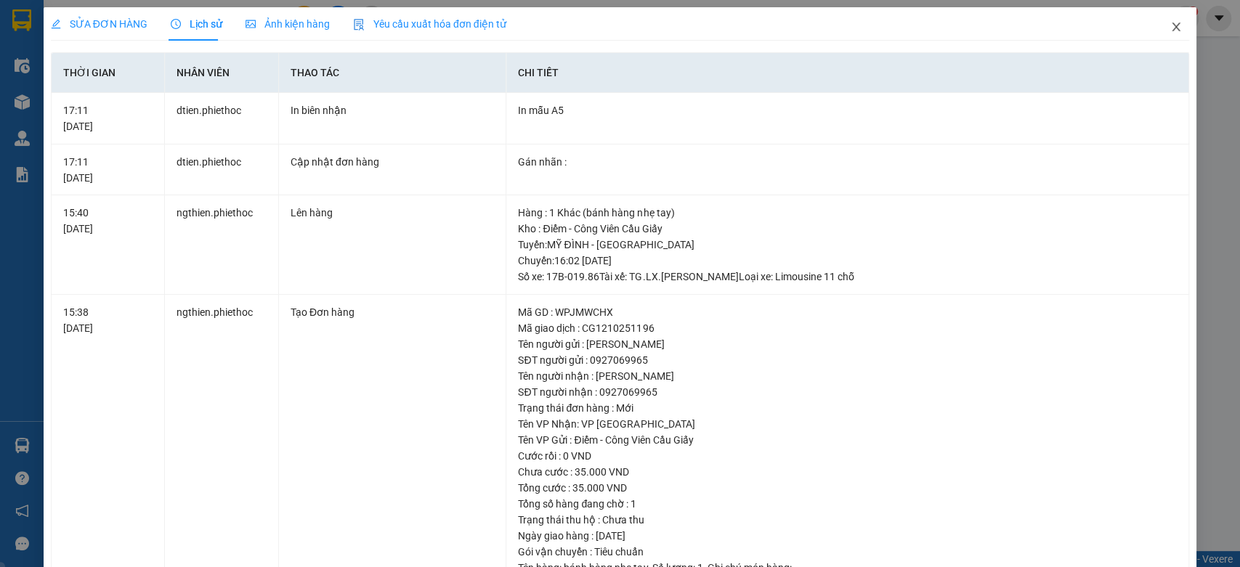 Image resolution: width=1240 pixels, height=567 pixels. Describe the element at coordinates (392, 213) in the screenshot. I see `div: Lên hàng` at that location.